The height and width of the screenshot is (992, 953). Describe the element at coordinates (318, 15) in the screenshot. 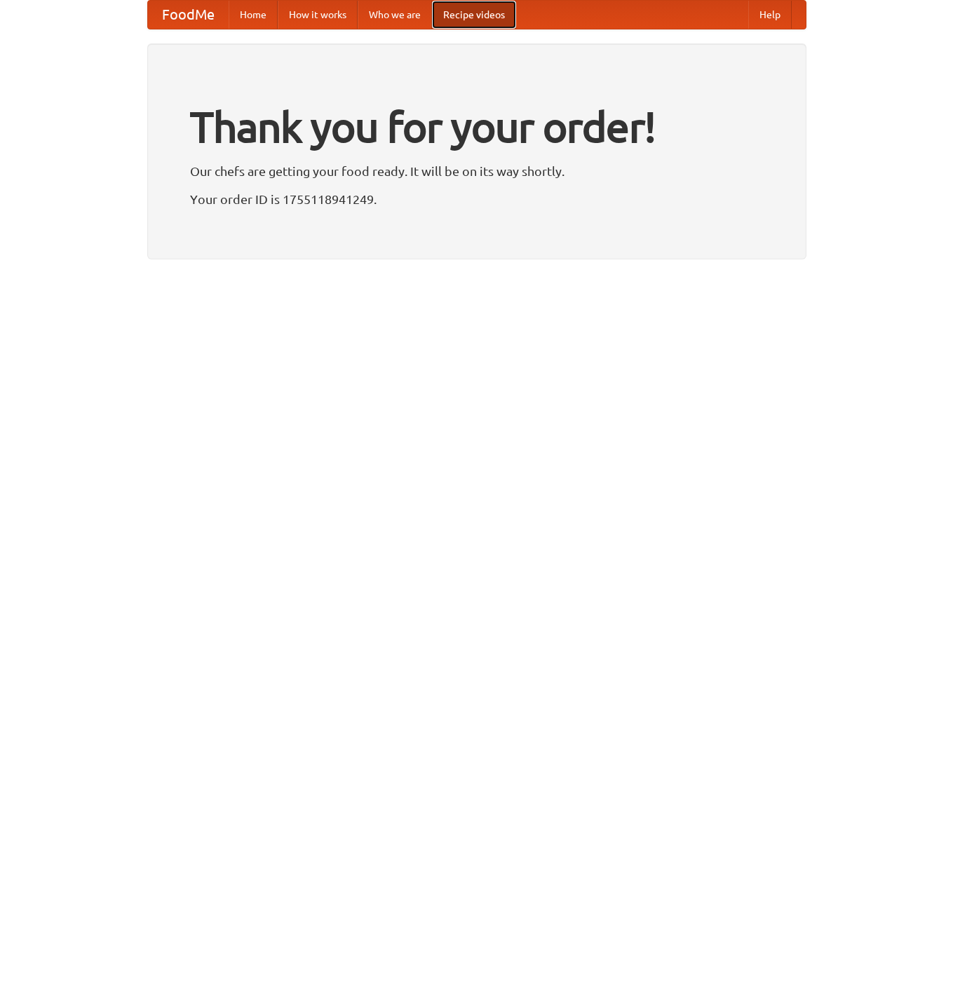

I see `a: How it works` at that location.